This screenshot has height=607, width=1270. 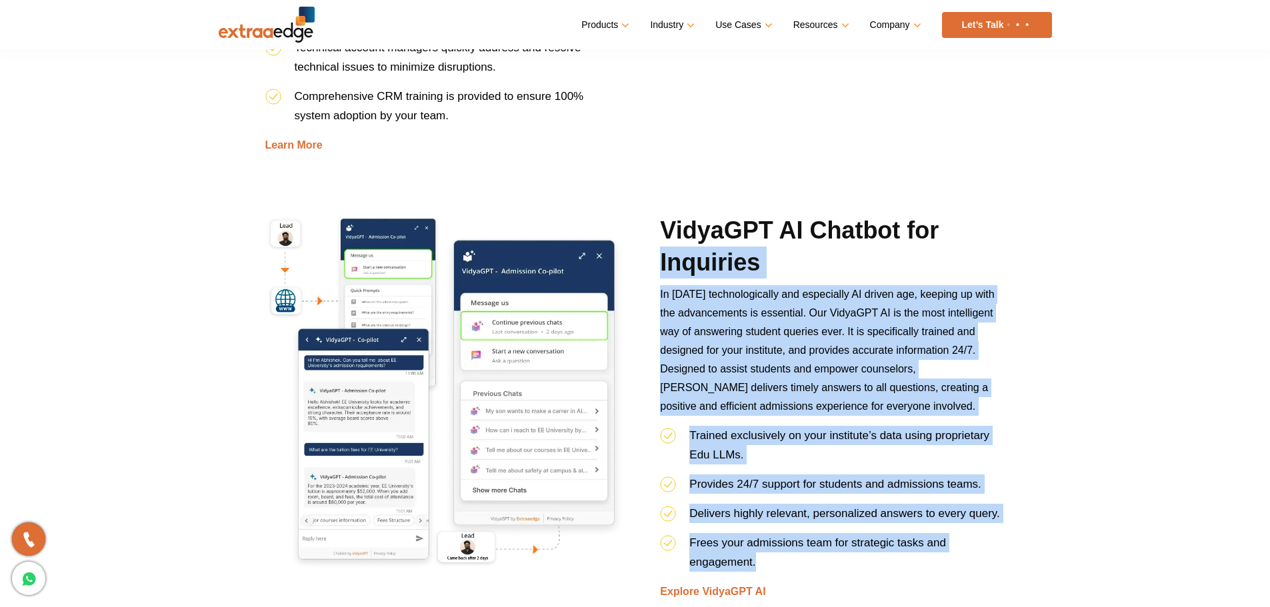 What do you see at coordinates (742, 25) in the screenshot?
I see `a: Use Cases` at bounding box center [742, 25].